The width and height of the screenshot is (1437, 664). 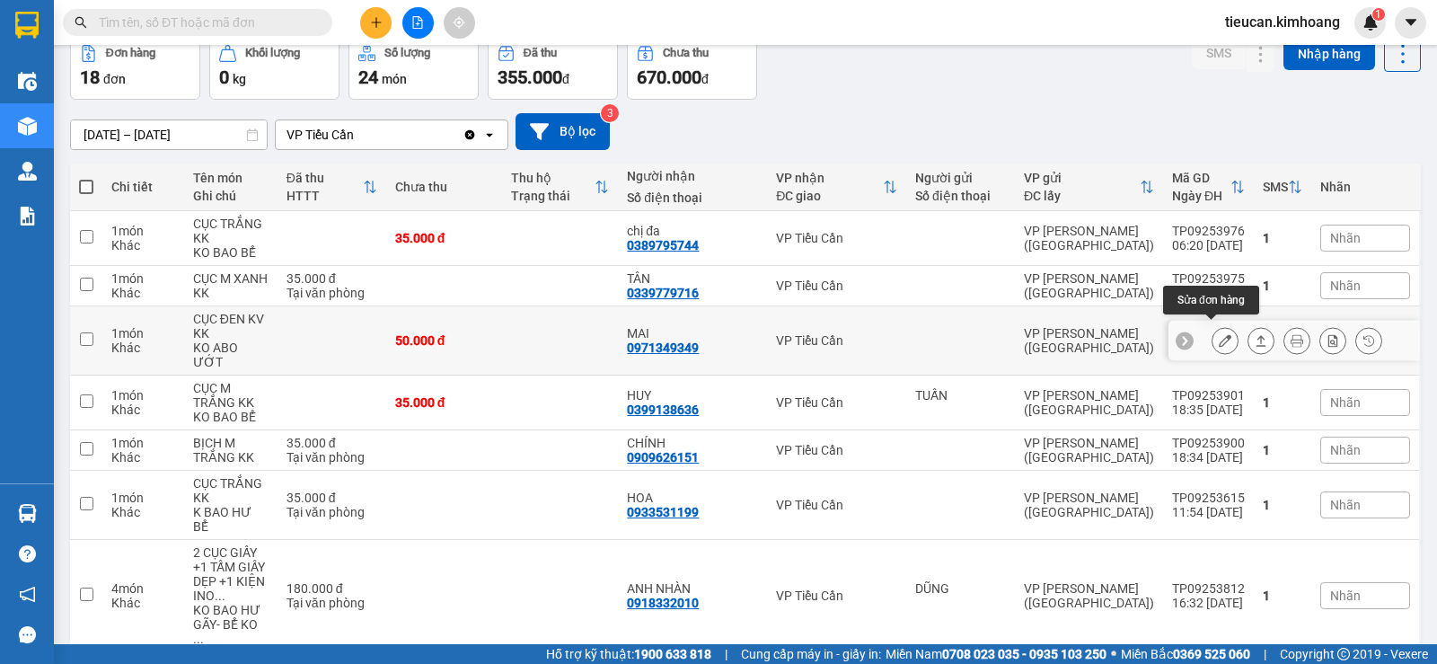 What do you see at coordinates (444, 340) in the screenshot?
I see `div: 50.000 đ` at bounding box center [444, 340].